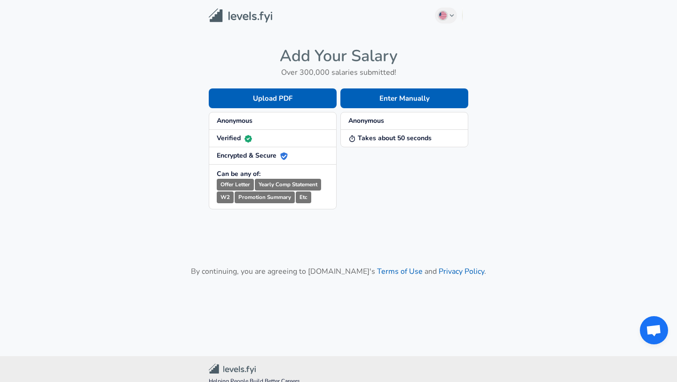 Image resolution: width=677 pixels, height=382 pixels. I want to click on button: Enter Manually, so click(404, 98).